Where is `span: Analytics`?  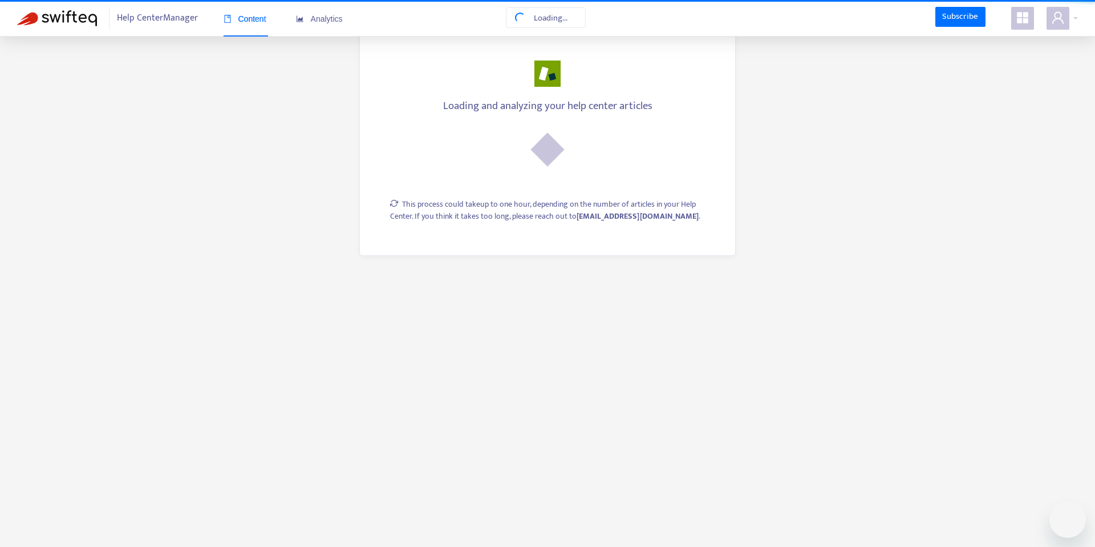
span: Analytics is located at coordinates (319, 19).